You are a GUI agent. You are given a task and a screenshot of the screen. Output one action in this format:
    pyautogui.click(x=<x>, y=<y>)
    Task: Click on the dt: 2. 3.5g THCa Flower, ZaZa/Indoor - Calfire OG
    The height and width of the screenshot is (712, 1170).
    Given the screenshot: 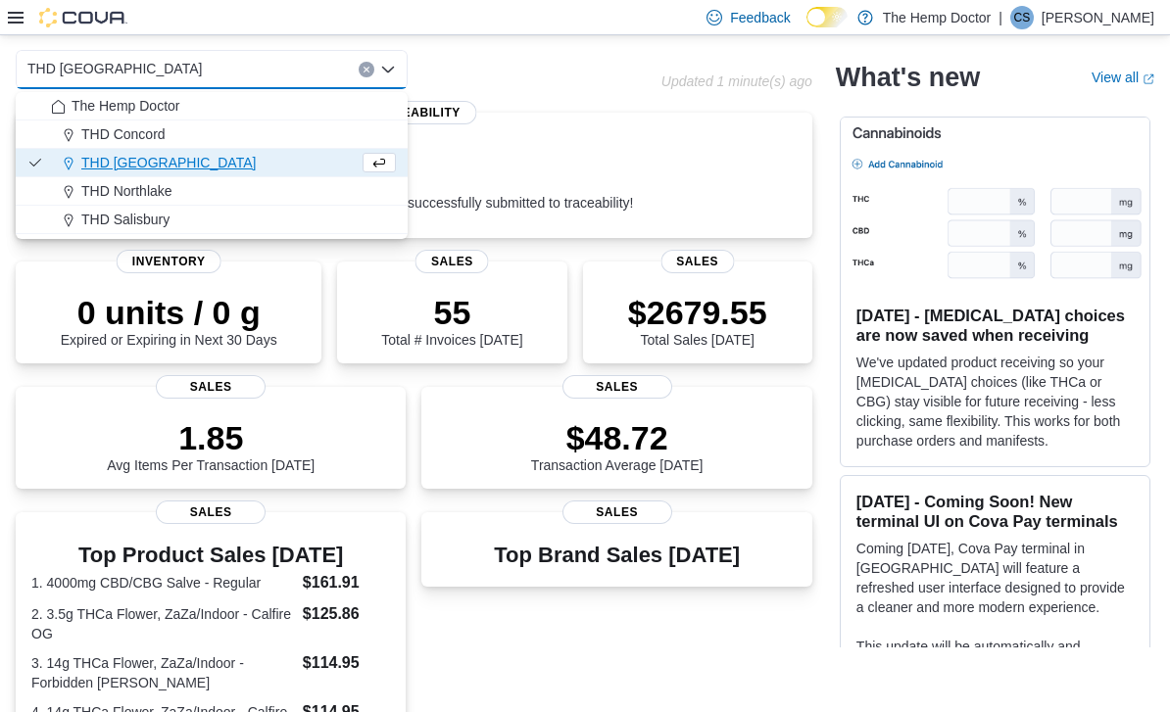 What is the action you would take?
    pyautogui.click(x=163, y=624)
    